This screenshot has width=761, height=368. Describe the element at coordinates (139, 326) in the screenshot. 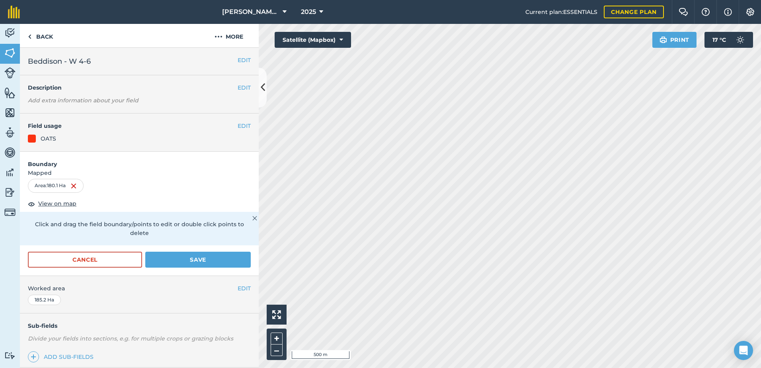

I see `h4: Sub-fields` at that location.